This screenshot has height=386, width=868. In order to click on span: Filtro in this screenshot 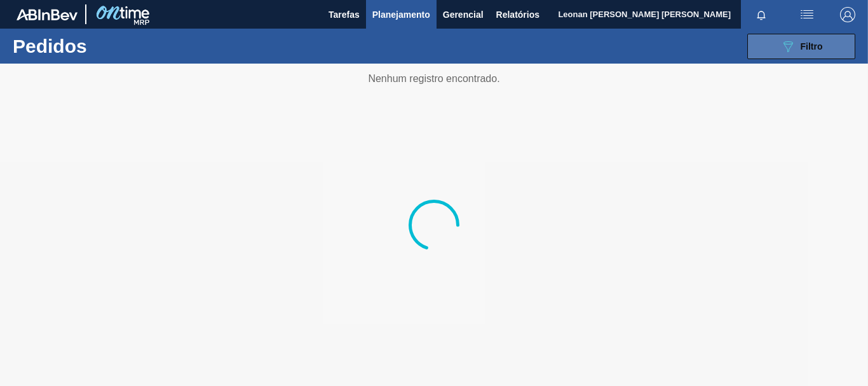, I will do `click(811, 46)`.